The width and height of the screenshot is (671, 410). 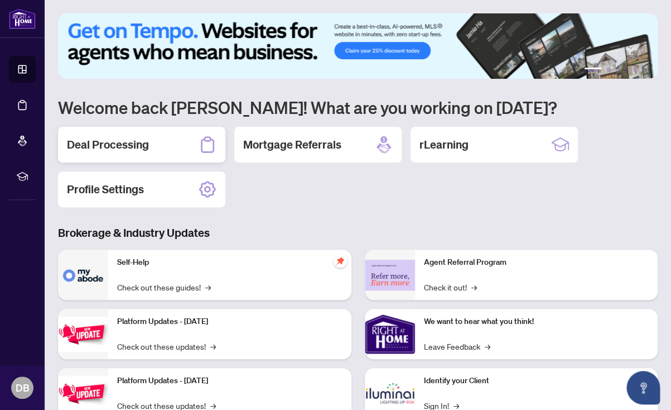 What do you see at coordinates (627, 70) in the screenshot?
I see `button: 4` at bounding box center [627, 70].